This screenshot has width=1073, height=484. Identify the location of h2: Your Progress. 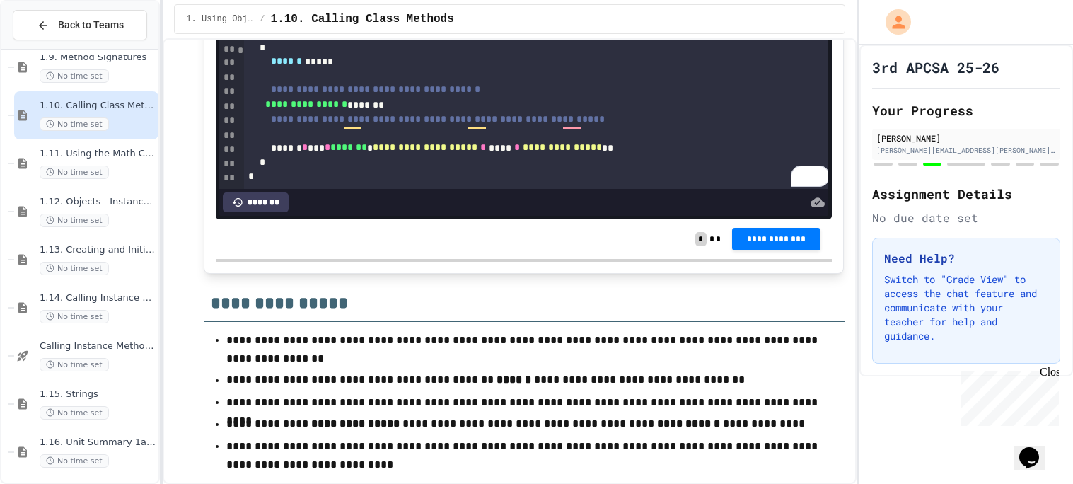
(966, 110).